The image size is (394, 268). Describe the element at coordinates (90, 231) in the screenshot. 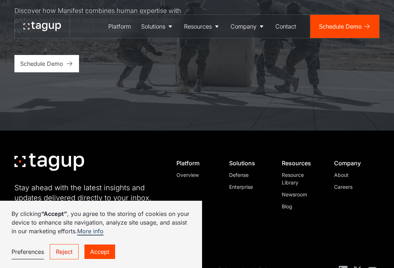

I see `a: More info` at that location.